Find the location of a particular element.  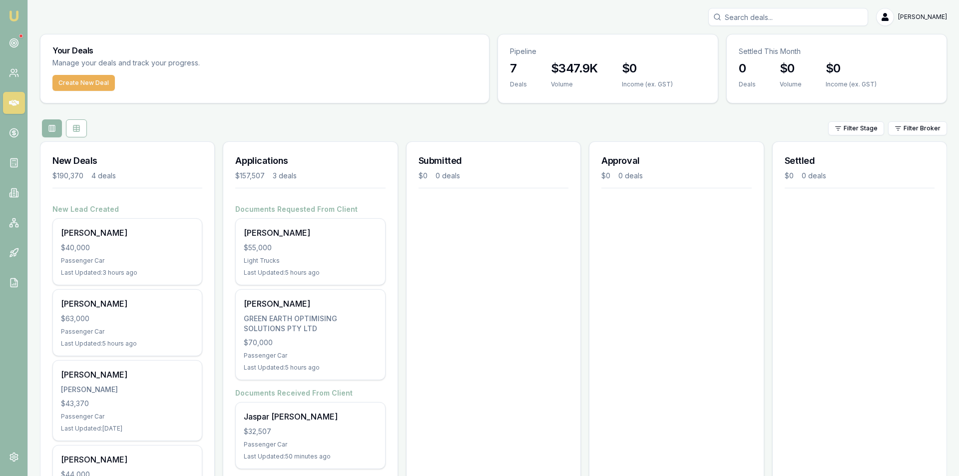

h3: Applications is located at coordinates (310, 161).